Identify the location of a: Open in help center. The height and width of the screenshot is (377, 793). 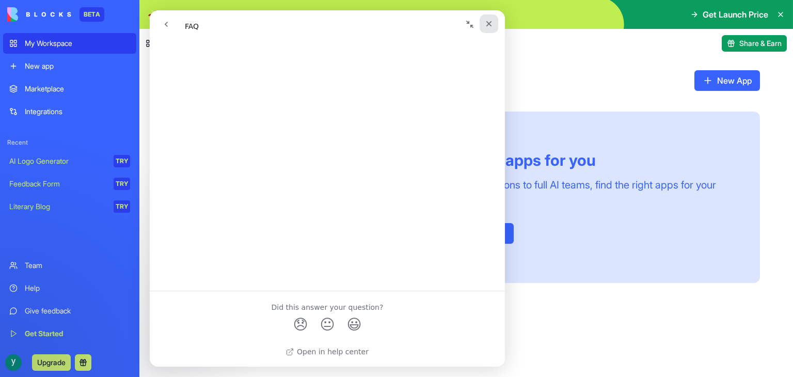
(178, 341).